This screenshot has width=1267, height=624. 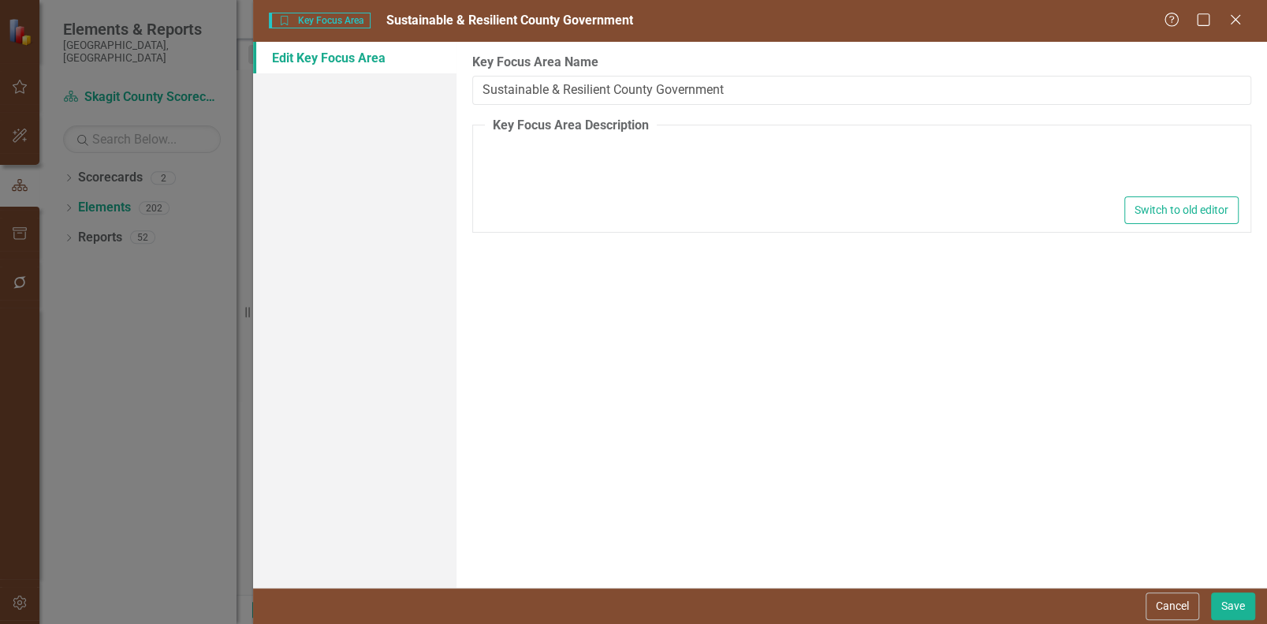 I want to click on button: Switch to old editor, so click(x=1181, y=210).